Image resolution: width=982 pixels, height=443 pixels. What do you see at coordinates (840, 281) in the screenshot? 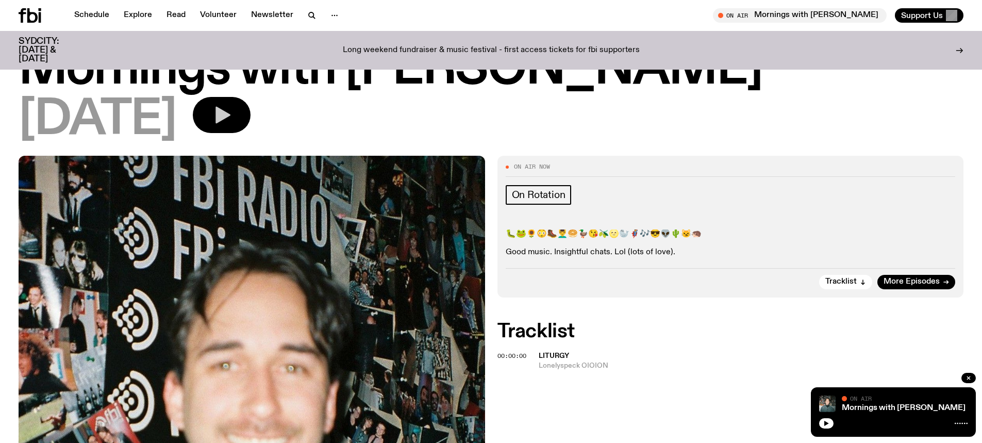
I see `span: Tracklist` at bounding box center [840, 281].